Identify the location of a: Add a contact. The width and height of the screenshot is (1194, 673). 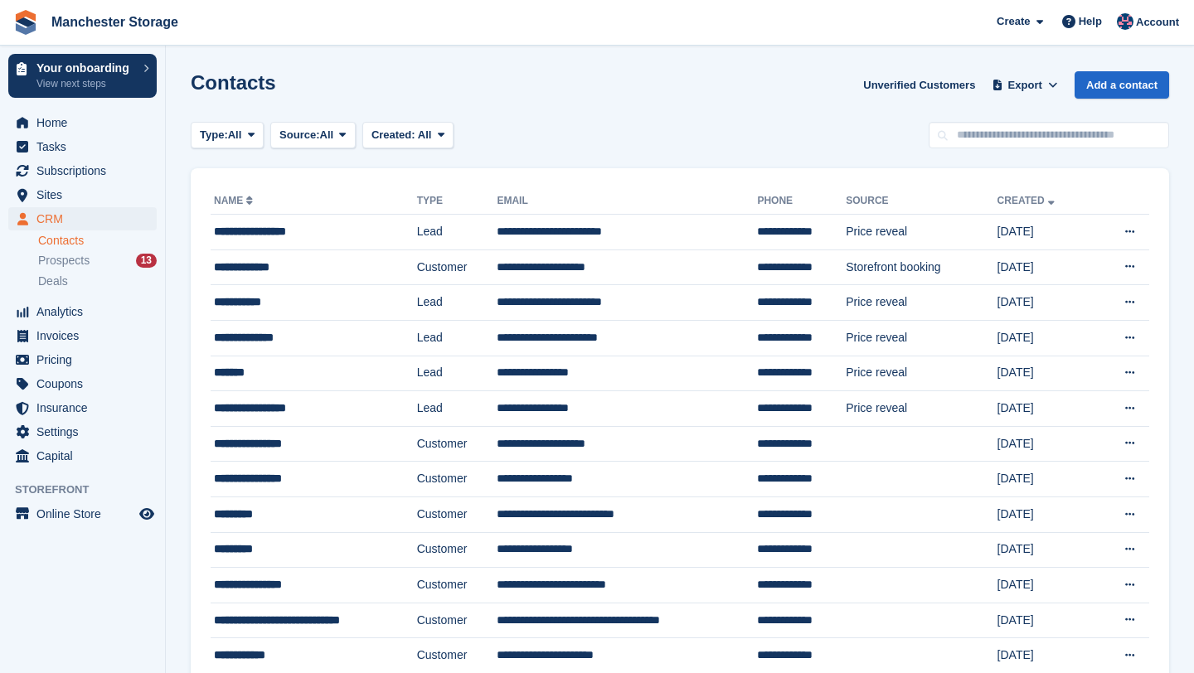
(1122, 85).